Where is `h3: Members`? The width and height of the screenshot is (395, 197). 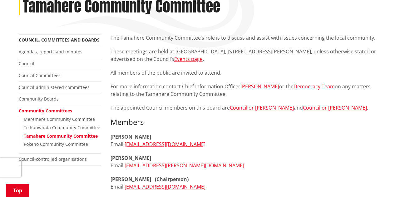
h3: Members is located at coordinates (243, 122).